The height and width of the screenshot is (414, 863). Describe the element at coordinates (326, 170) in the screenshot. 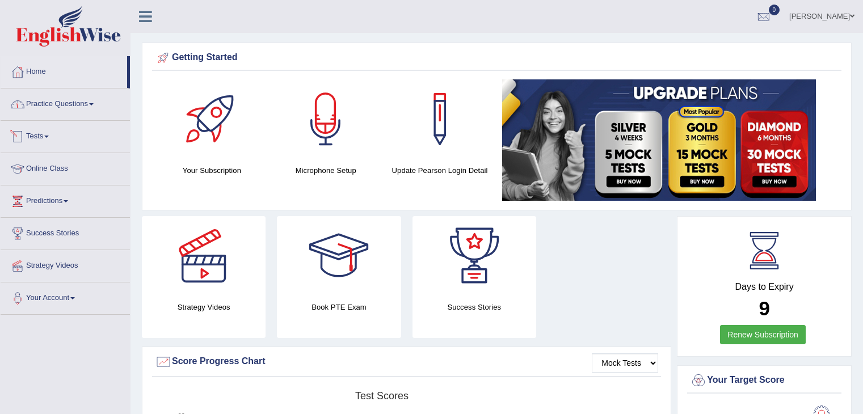

I see `h4: Microphone Setup` at that location.